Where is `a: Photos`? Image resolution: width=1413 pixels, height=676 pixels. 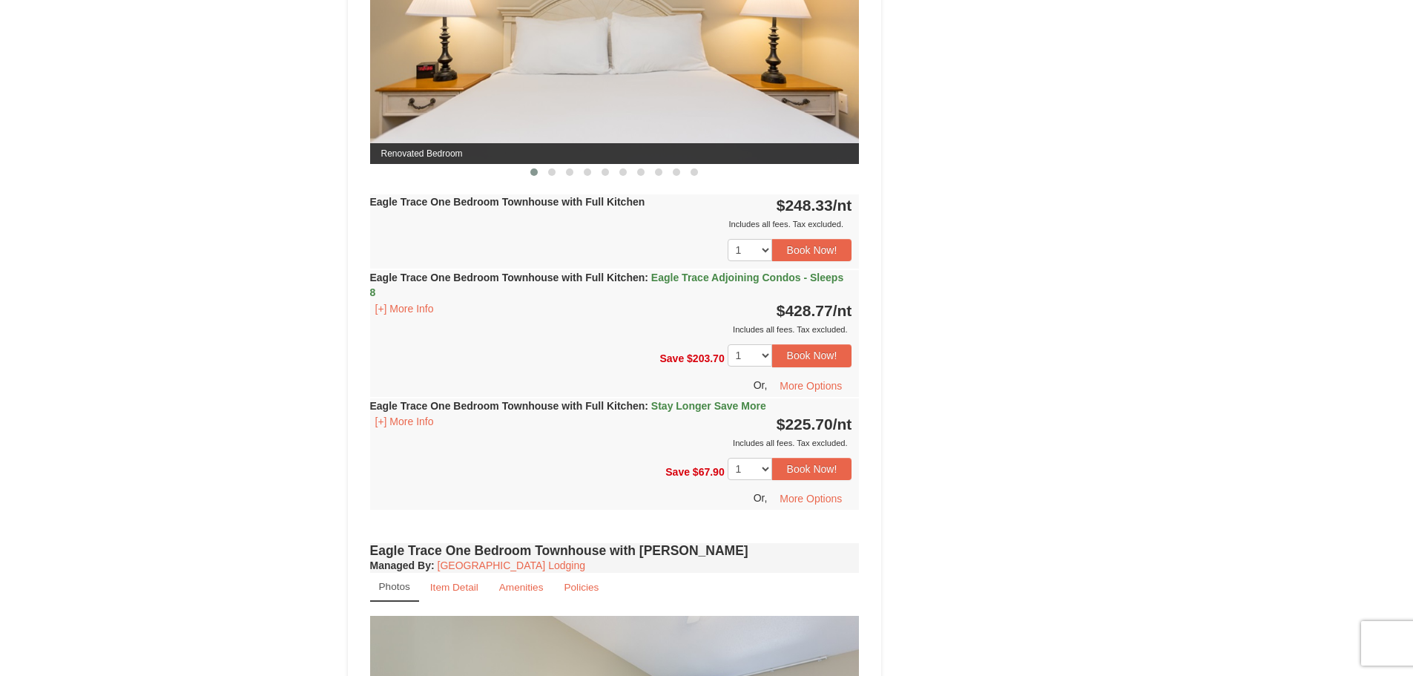
a: Photos is located at coordinates (395, 587).